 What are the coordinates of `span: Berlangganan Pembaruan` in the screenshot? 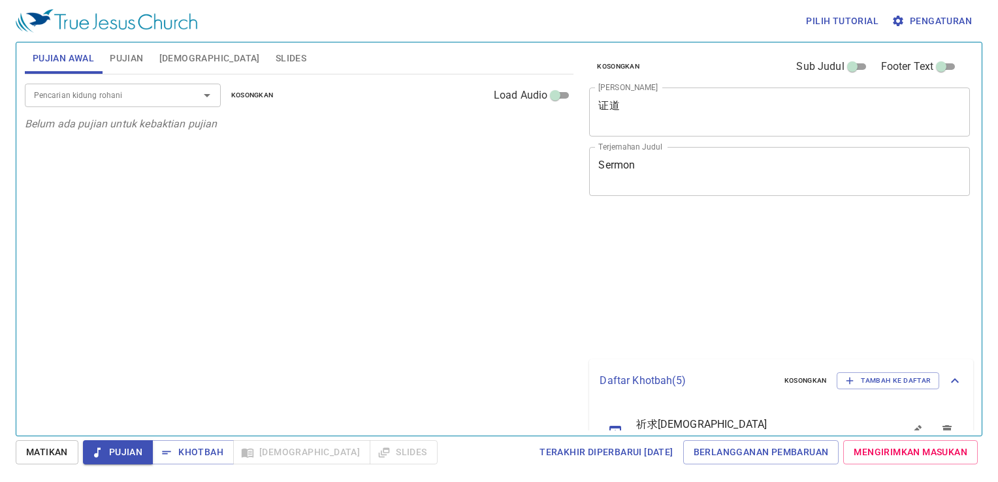 It's located at (761, 452).